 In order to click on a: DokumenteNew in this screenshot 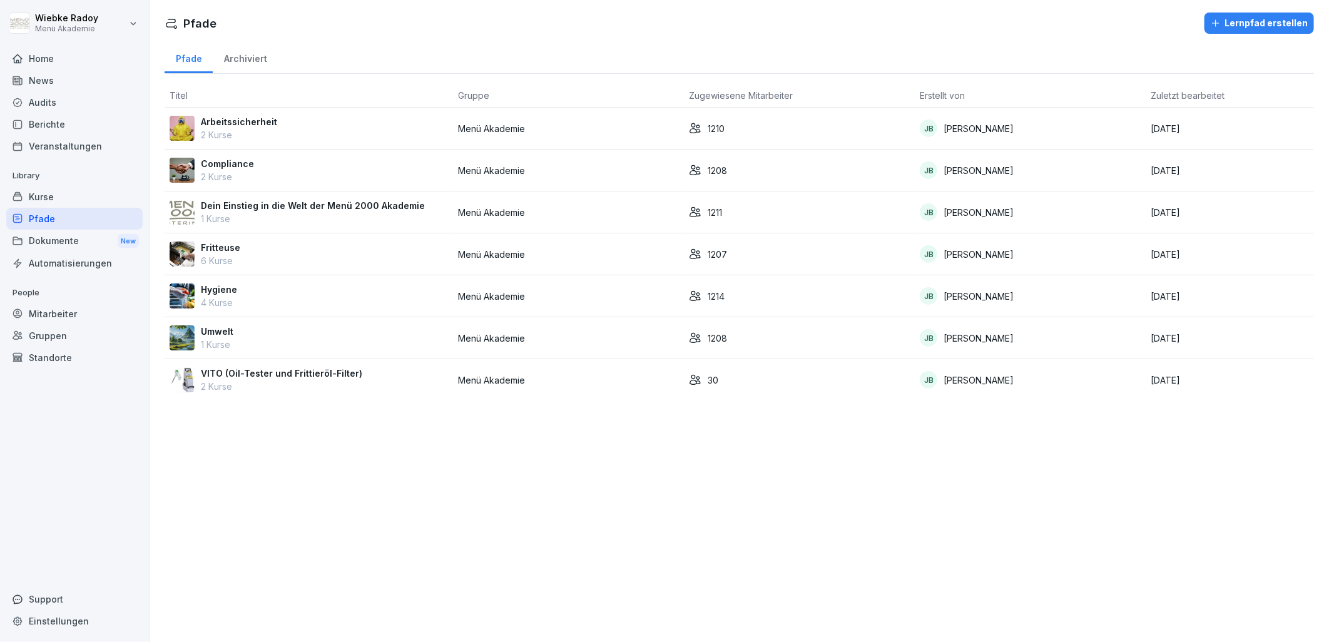, I will do `click(74, 241)`.